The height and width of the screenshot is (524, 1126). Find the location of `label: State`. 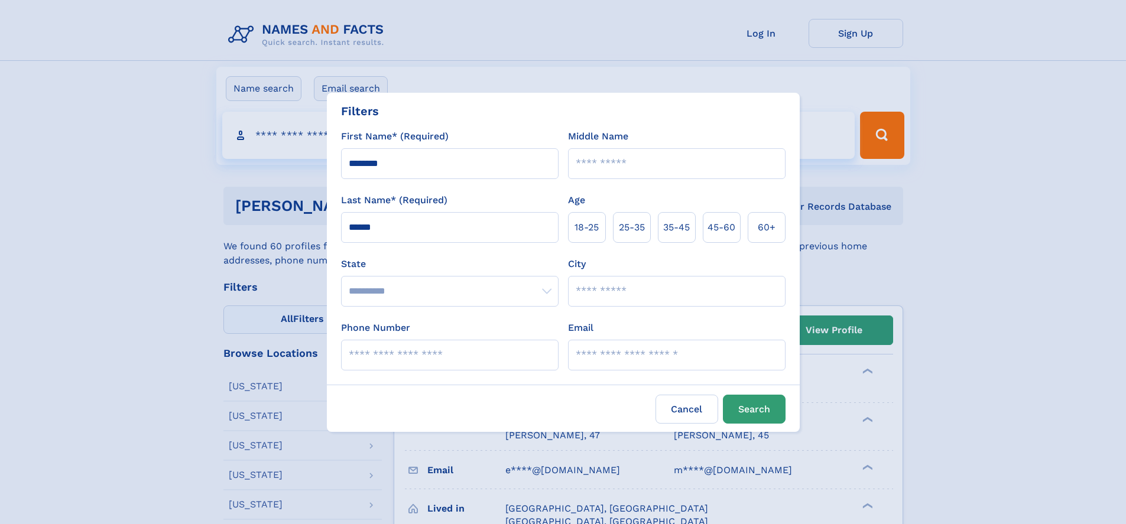

label: State is located at coordinates (450, 264).